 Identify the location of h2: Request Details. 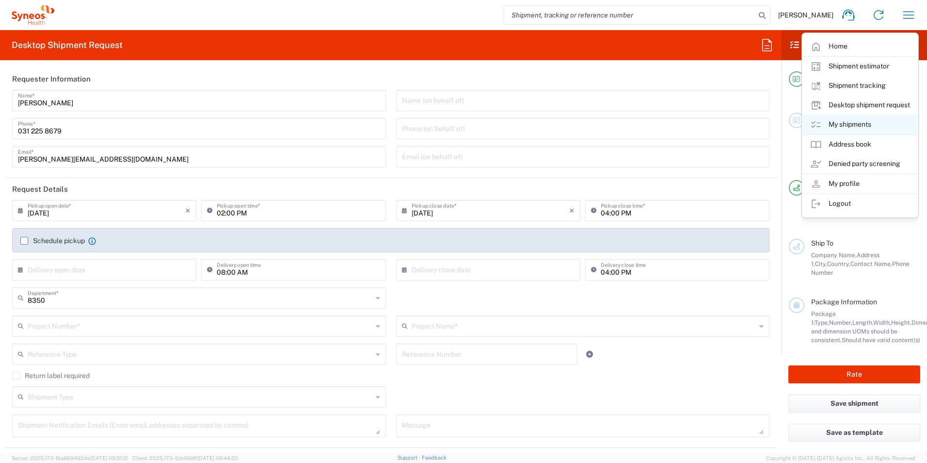
(40, 189).